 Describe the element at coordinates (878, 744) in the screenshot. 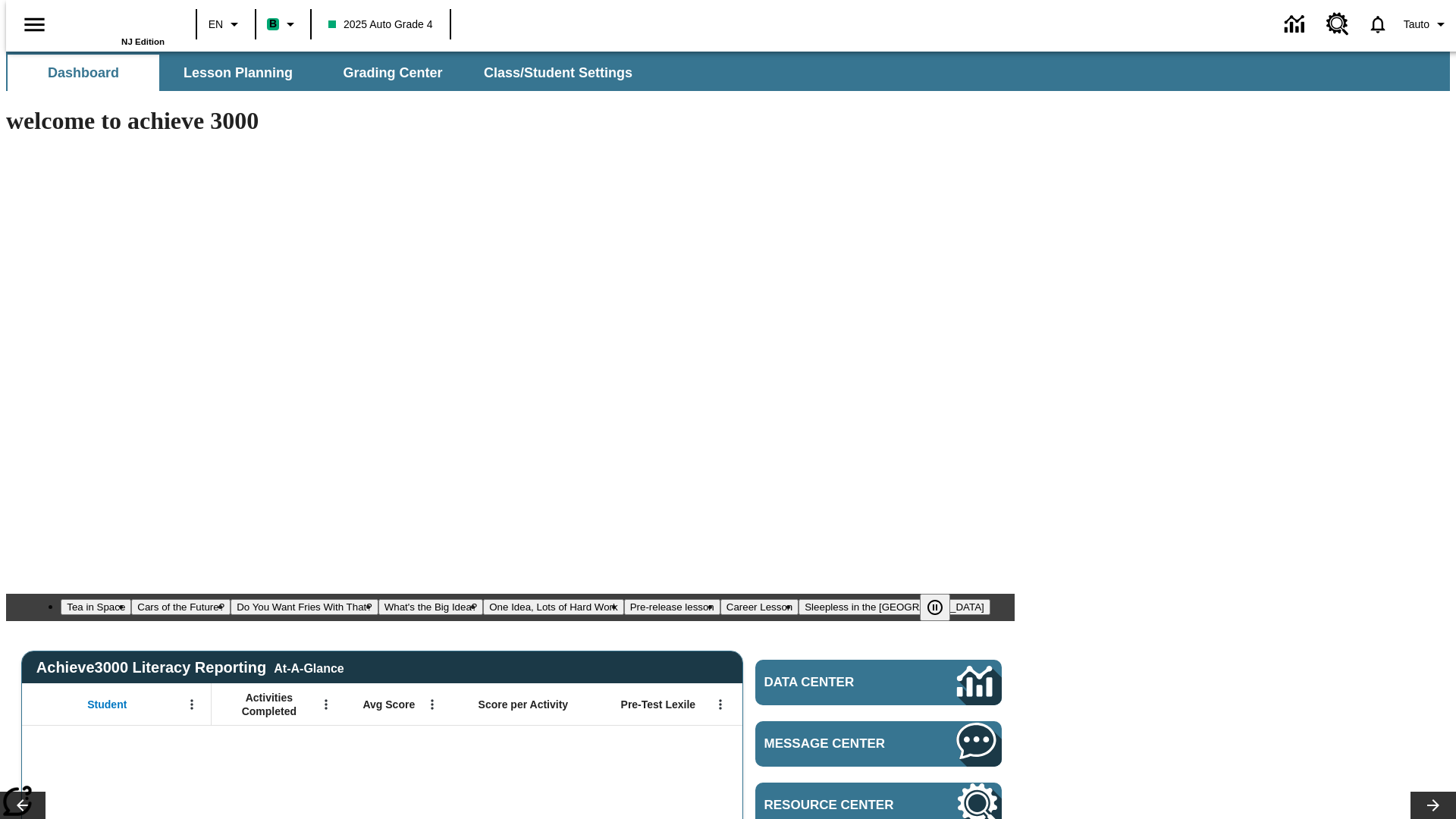

I see `a: Message Center` at that location.